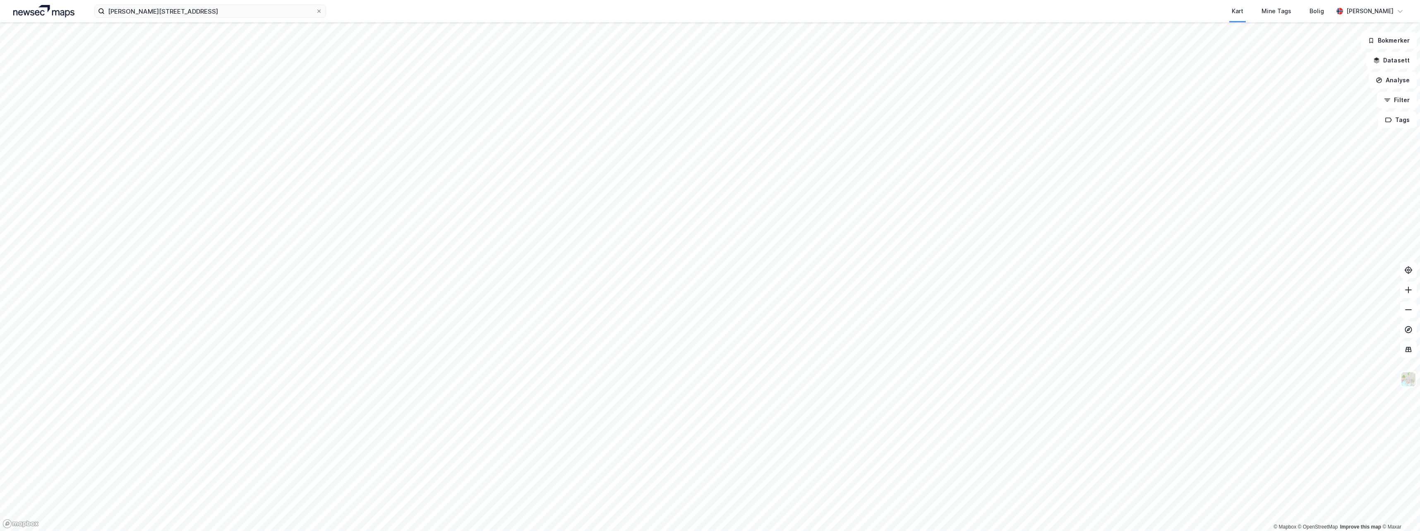 This screenshot has width=1420, height=531. I want to click on button: Tags, so click(1397, 120).